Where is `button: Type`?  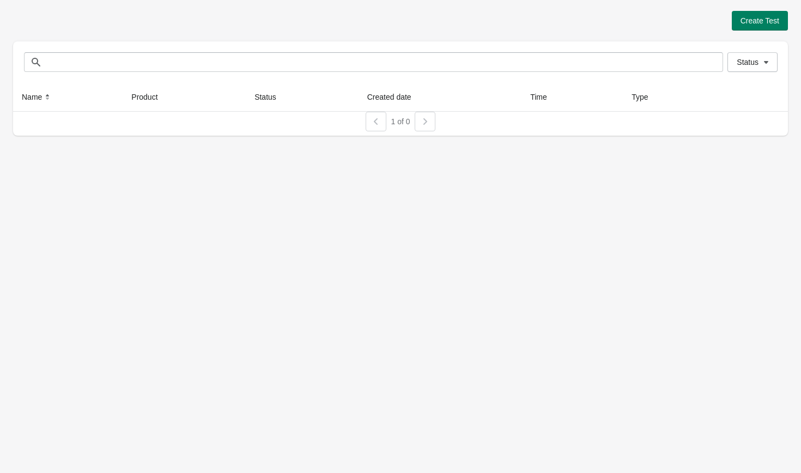 button: Type is located at coordinates (645, 97).